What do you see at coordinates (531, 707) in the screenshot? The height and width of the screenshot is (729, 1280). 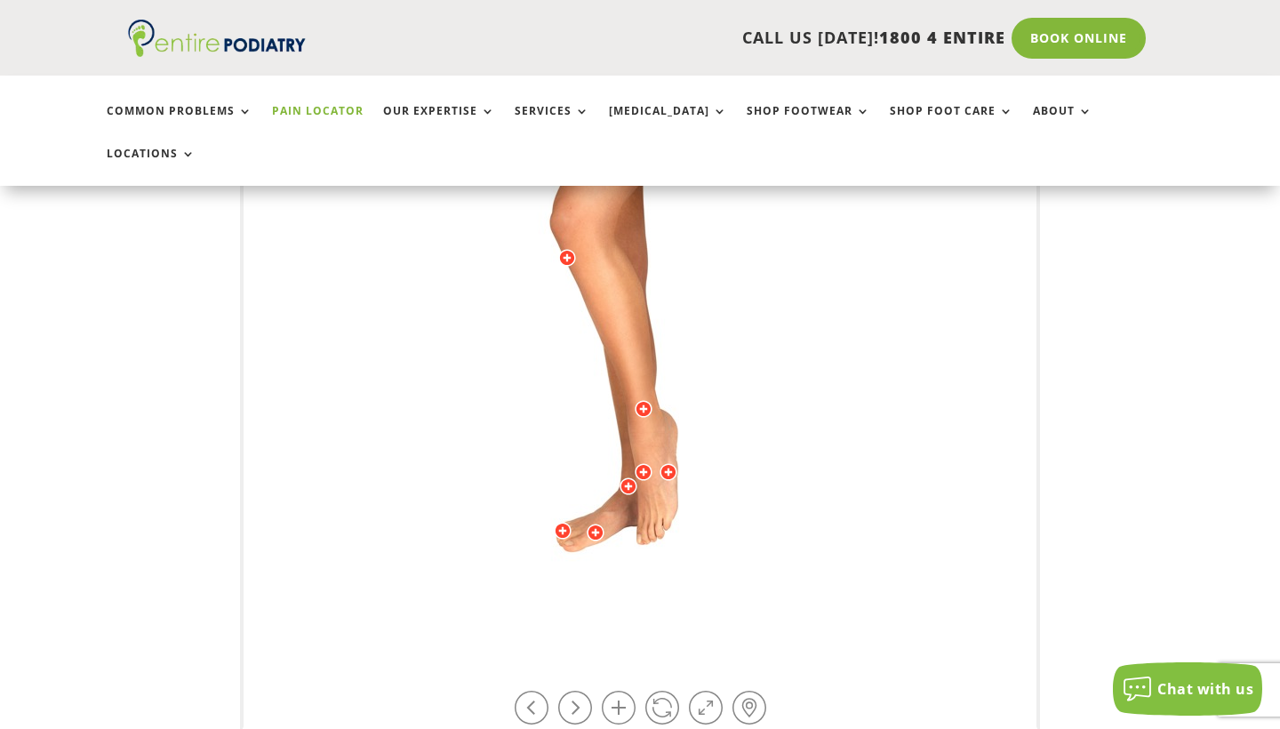 I see `a: Rotate left` at bounding box center [531, 707].